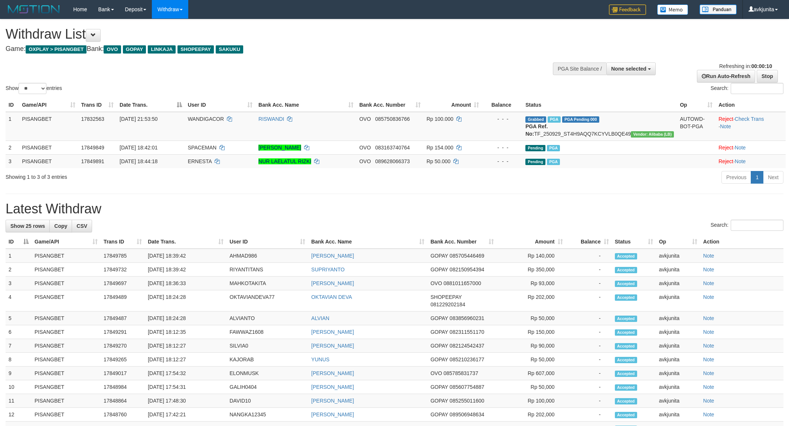 The width and height of the screenshot is (789, 426). What do you see at coordinates (532, 401) in the screenshot?
I see `td: Rp 100,000` at bounding box center [532, 401].